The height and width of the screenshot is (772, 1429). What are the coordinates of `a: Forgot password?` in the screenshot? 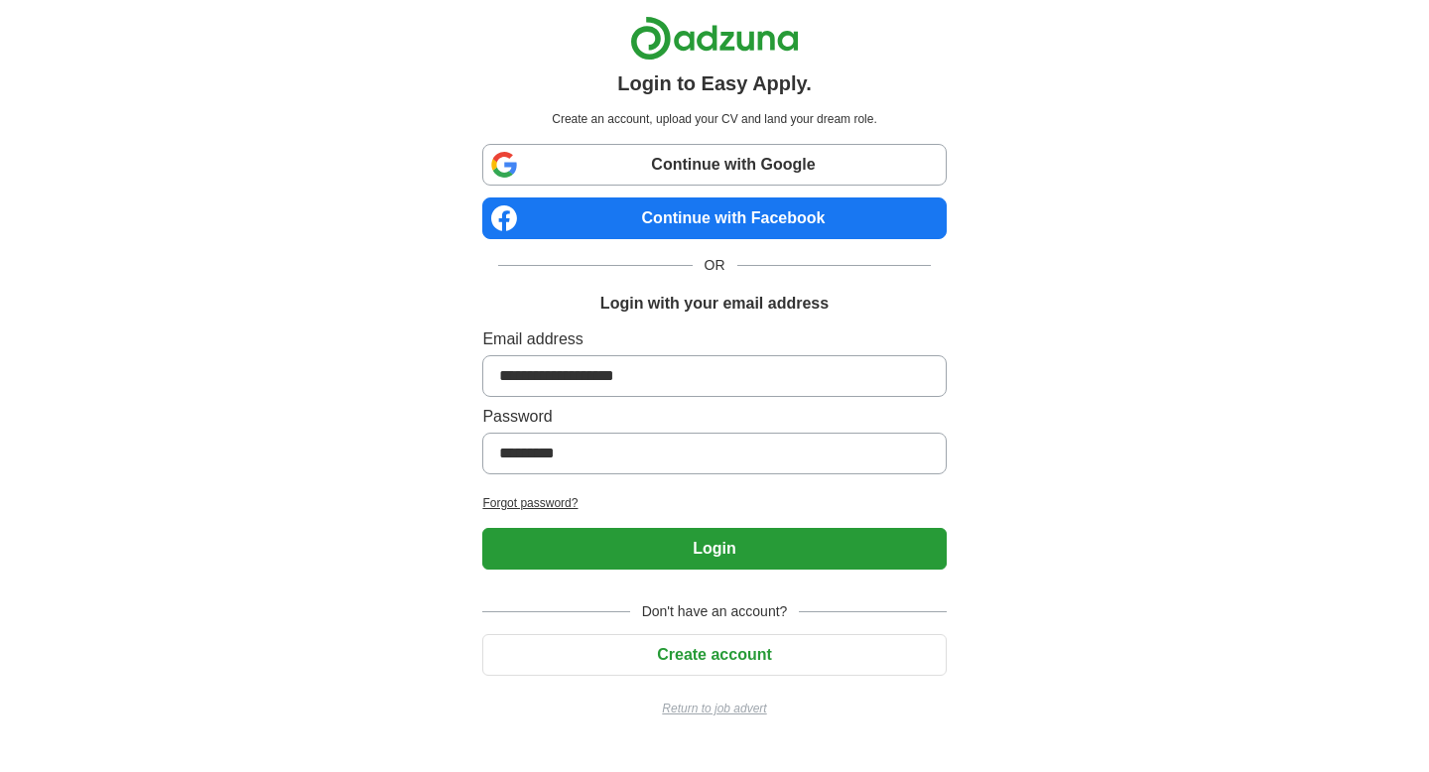 It's located at (714, 503).